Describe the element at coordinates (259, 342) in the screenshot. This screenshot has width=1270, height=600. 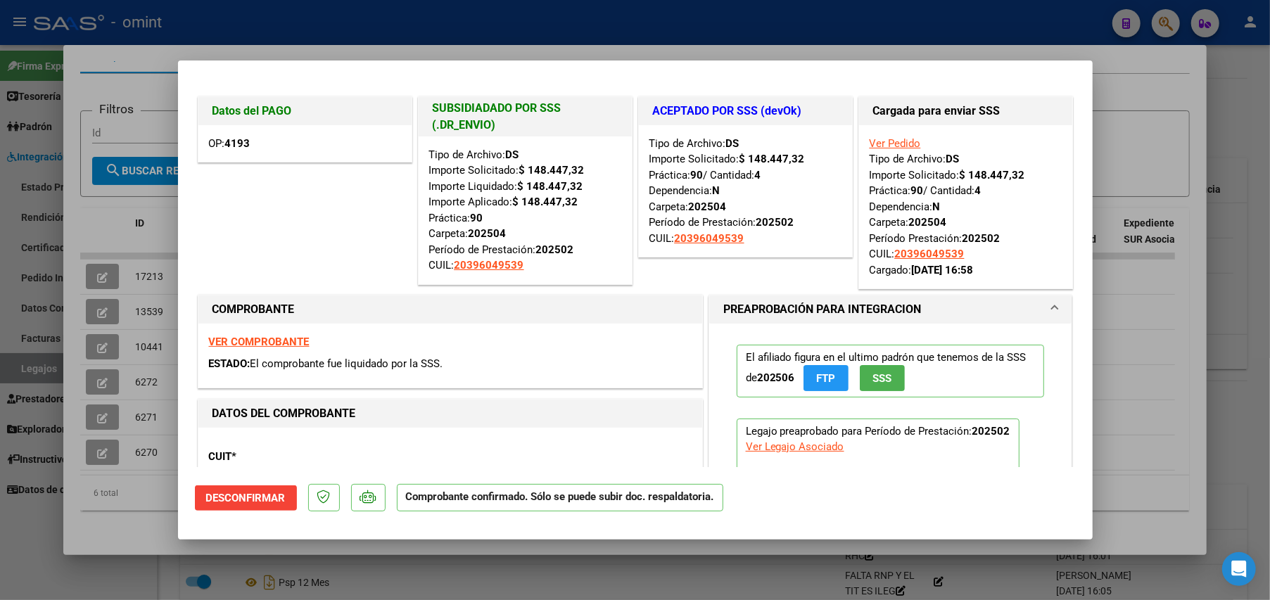
I see `a: VER COMPROBANTE` at that location.